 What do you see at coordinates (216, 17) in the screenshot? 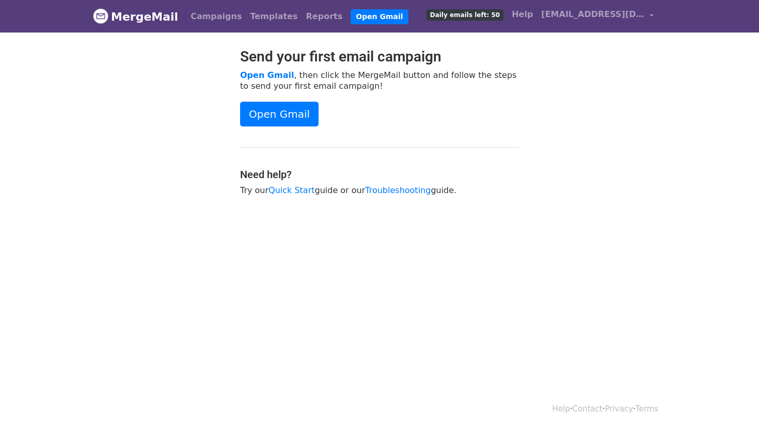
I see `a: Campaigns` at bounding box center [216, 17].